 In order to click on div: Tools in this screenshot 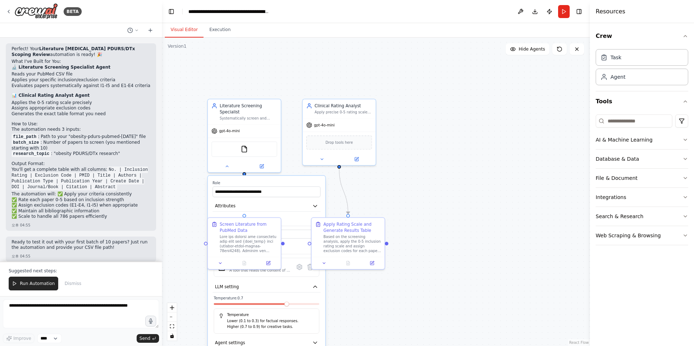, I will do `click(642, 182)`.